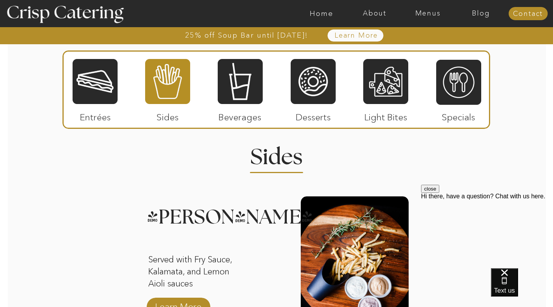 Image resolution: width=553 pixels, height=307 pixels. I want to click on p: Light Bites, so click(386, 115).